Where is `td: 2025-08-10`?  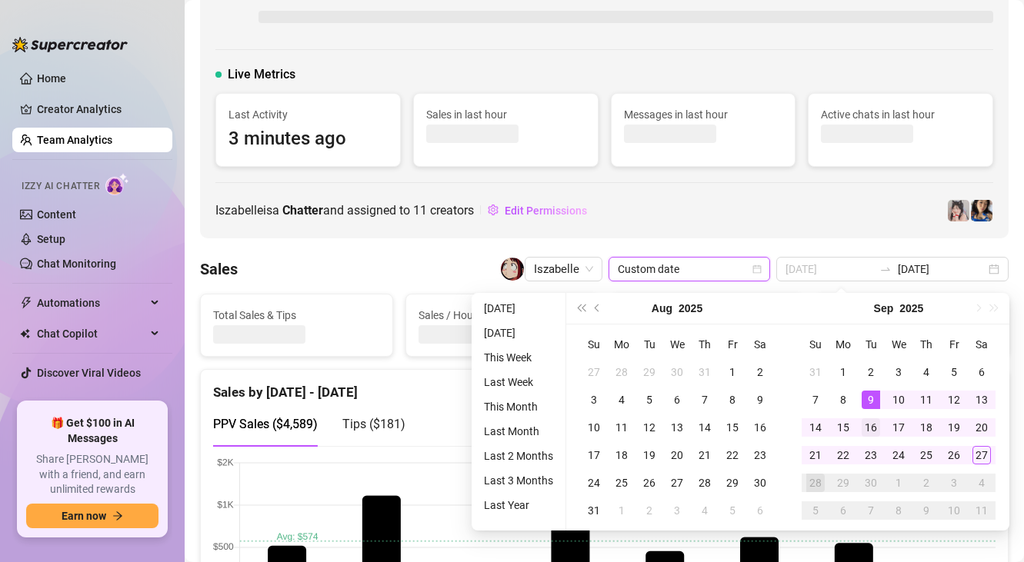
td: 2025-08-10 is located at coordinates (594, 428).